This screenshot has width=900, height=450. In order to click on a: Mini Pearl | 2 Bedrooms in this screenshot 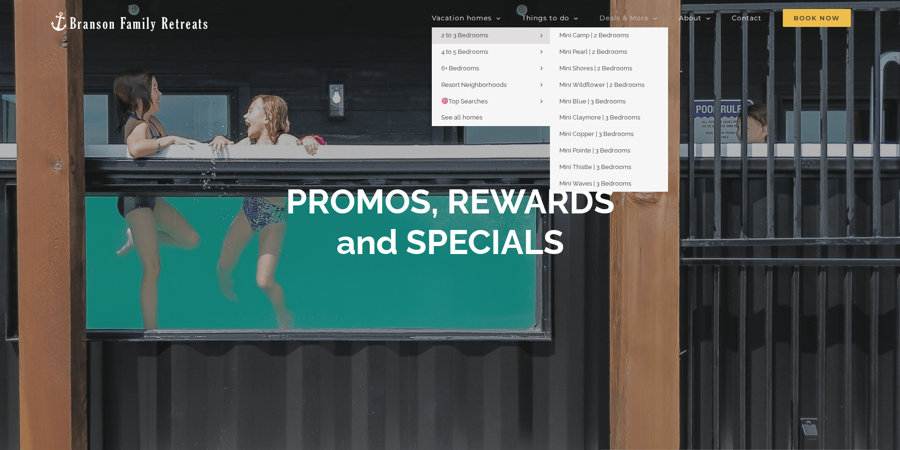, I will do `click(609, 52)`.